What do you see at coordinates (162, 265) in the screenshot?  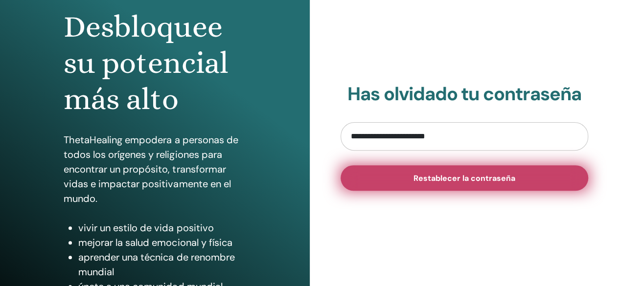 I see `li: aprender una técnica de renombre mundial` at bounding box center [162, 265].